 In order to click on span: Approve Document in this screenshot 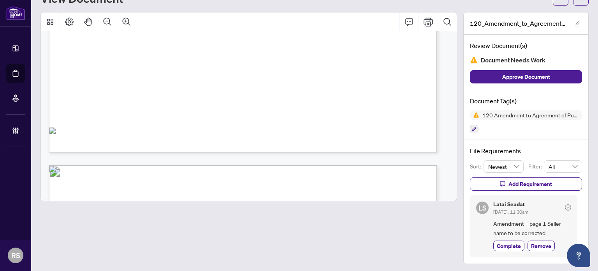, I will do `click(526, 77)`.